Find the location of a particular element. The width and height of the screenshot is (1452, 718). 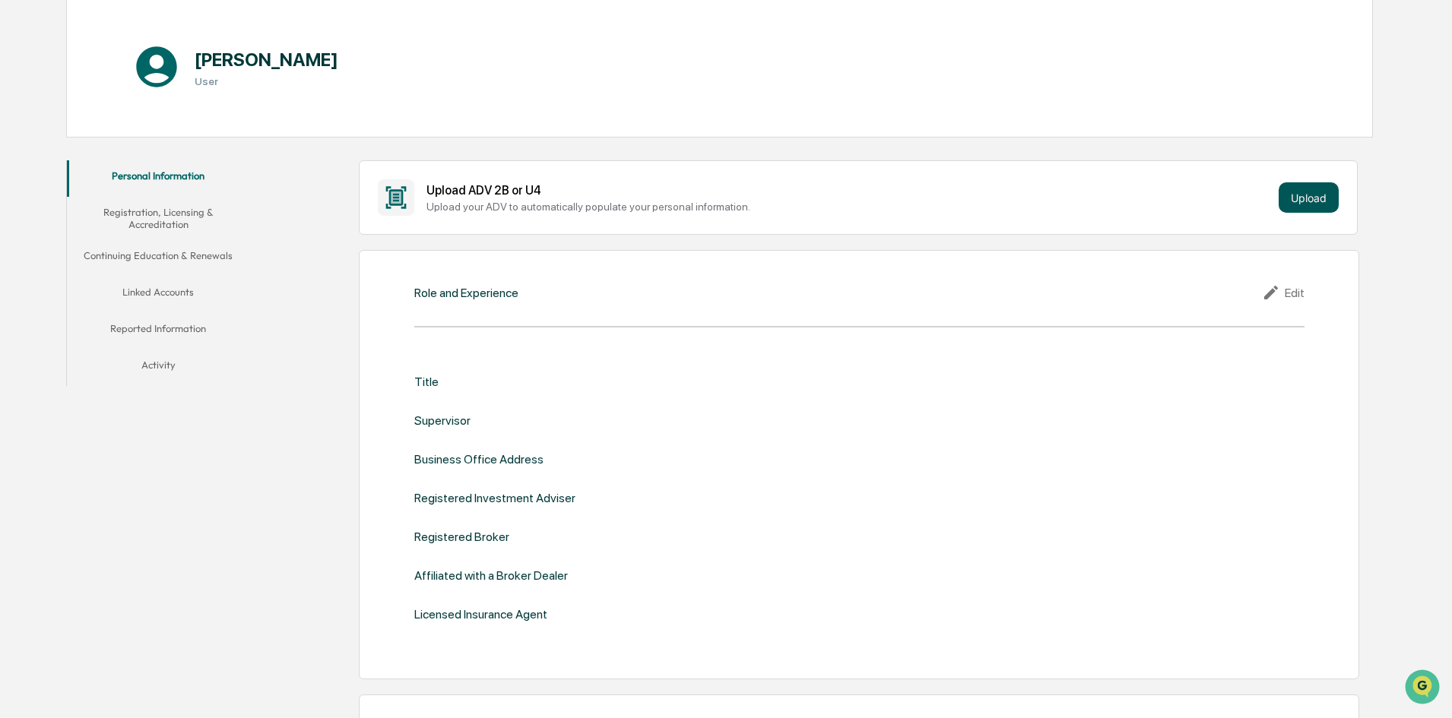

button: Registration, Licensing & Accreditation is located at coordinates (158, 218).